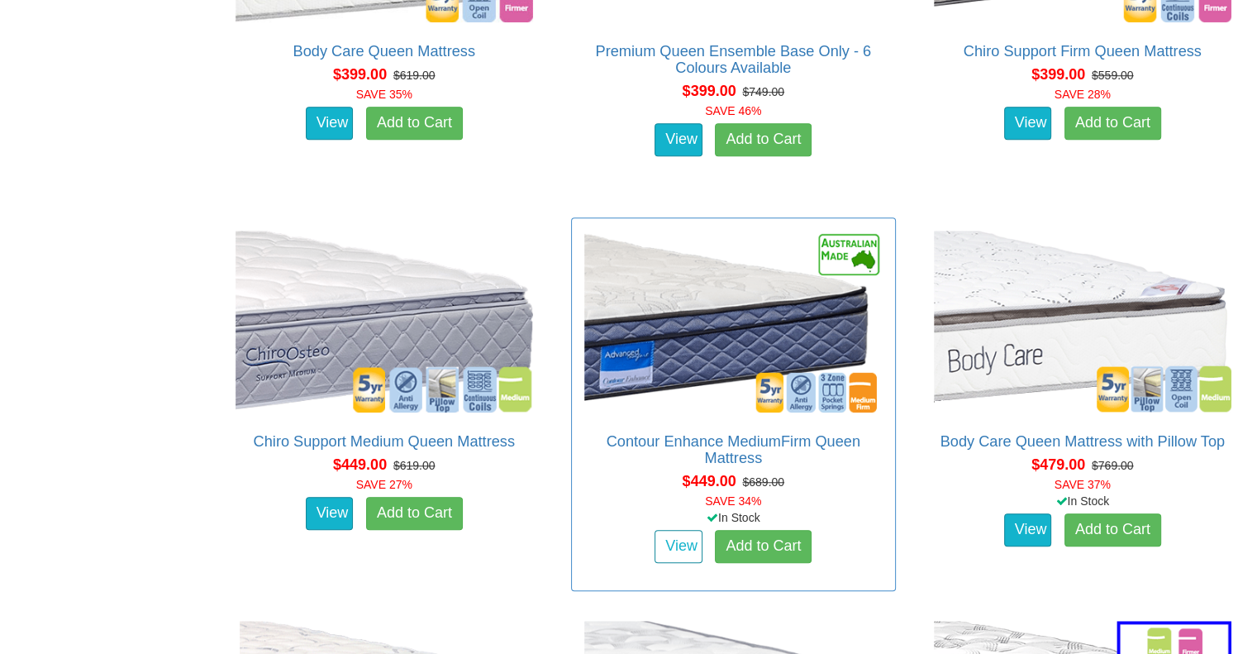 The height and width of the screenshot is (654, 1257). Describe the element at coordinates (384, 51) in the screenshot. I see `a: Body Care Queen Mattress` at that location.